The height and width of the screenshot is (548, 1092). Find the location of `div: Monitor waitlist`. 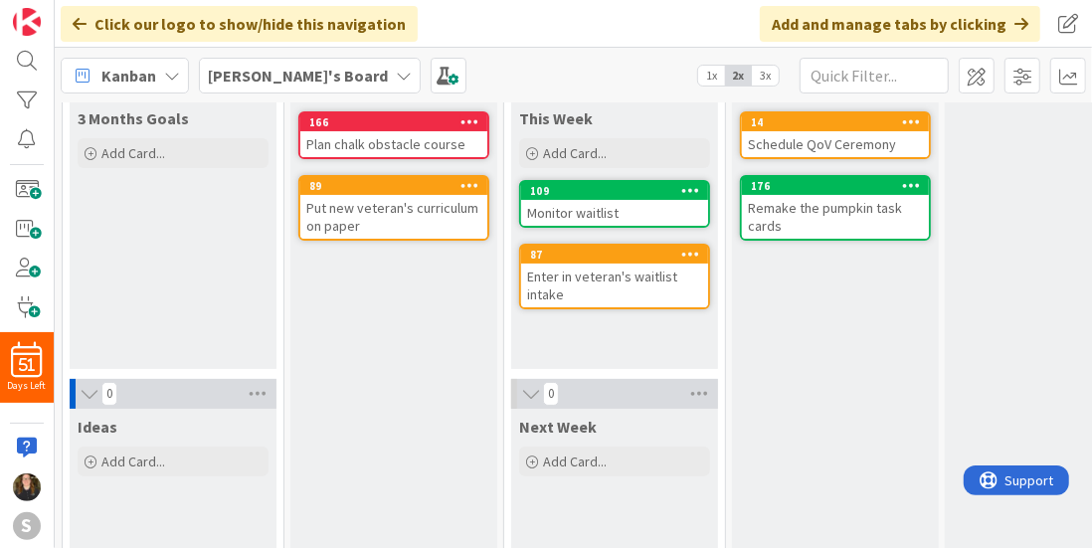

div: Monitor waitlist is located at coordinates (614, 213).